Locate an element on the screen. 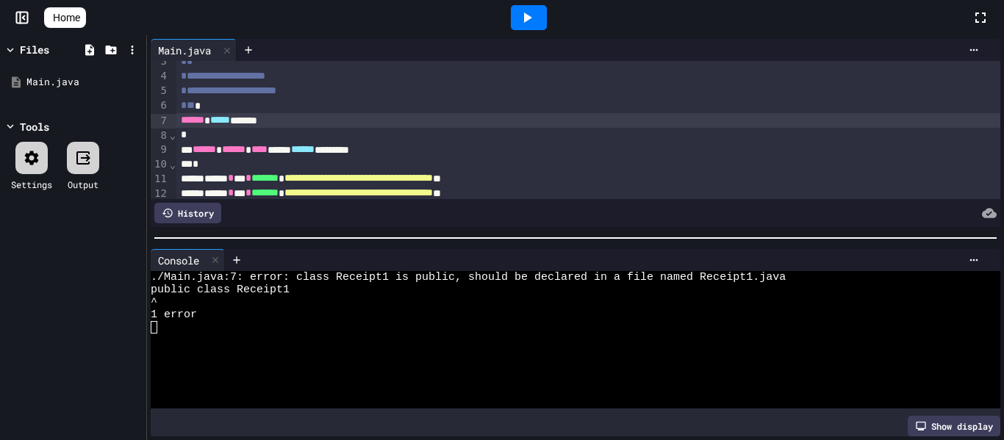  span: public class Receipt1 is located at coordinates (220, 290).